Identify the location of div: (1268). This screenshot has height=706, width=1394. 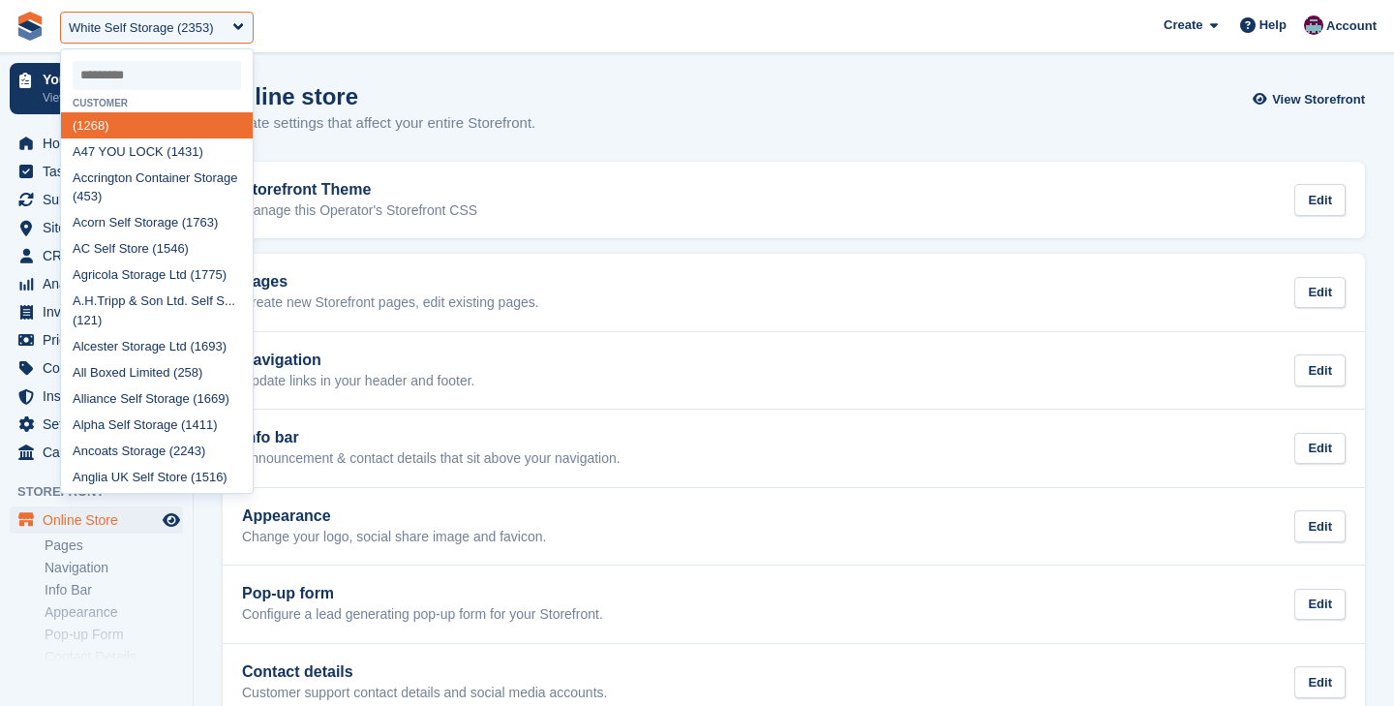
(157, 125).